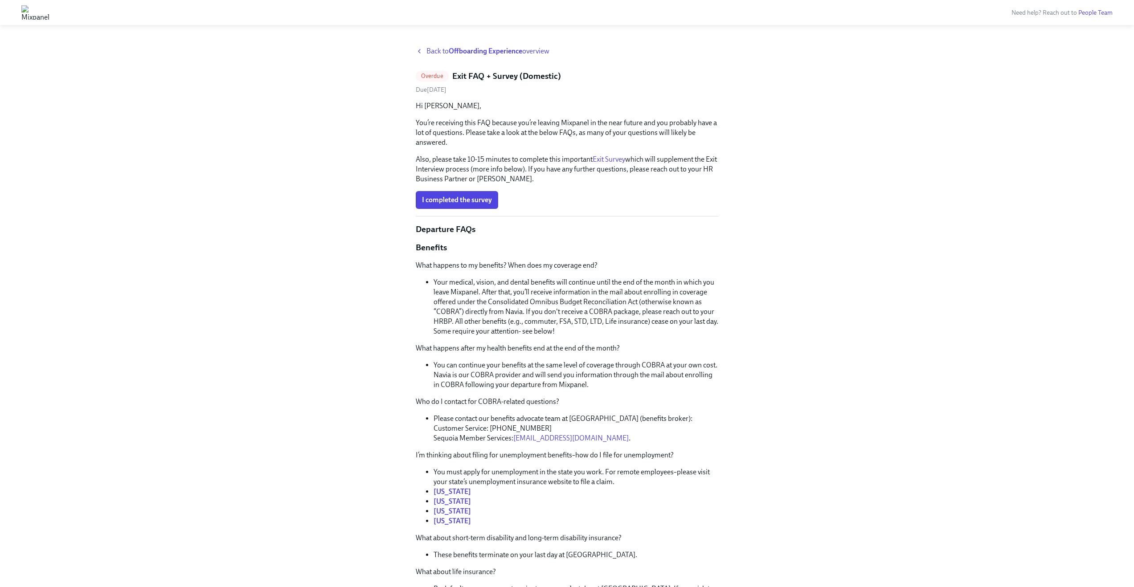 The width and height of the screenshot is (1134, 587). What do you see at coordinates (35, 12) in the screenshot?
I see `img: Mixpanel` at bounding box center [35, 12].